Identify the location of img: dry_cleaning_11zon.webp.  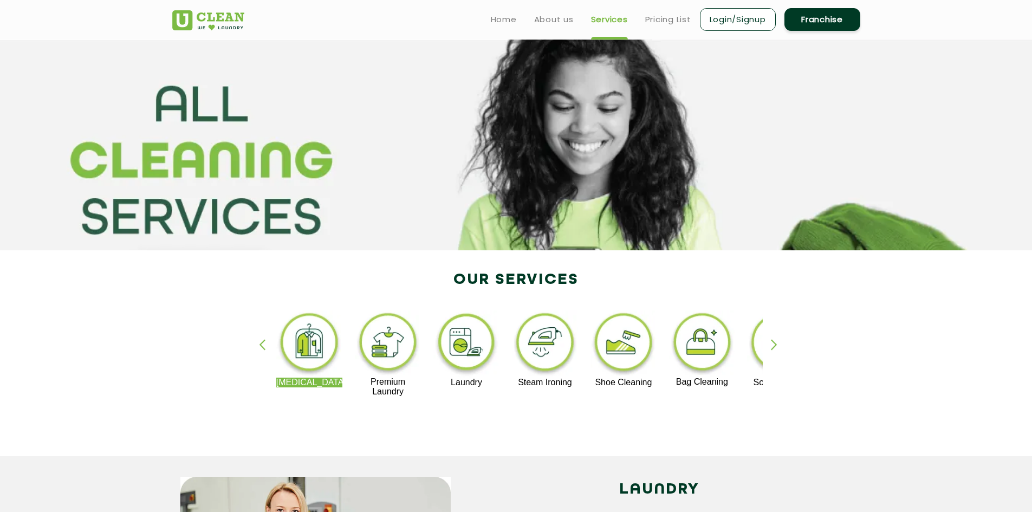
(309, 344).